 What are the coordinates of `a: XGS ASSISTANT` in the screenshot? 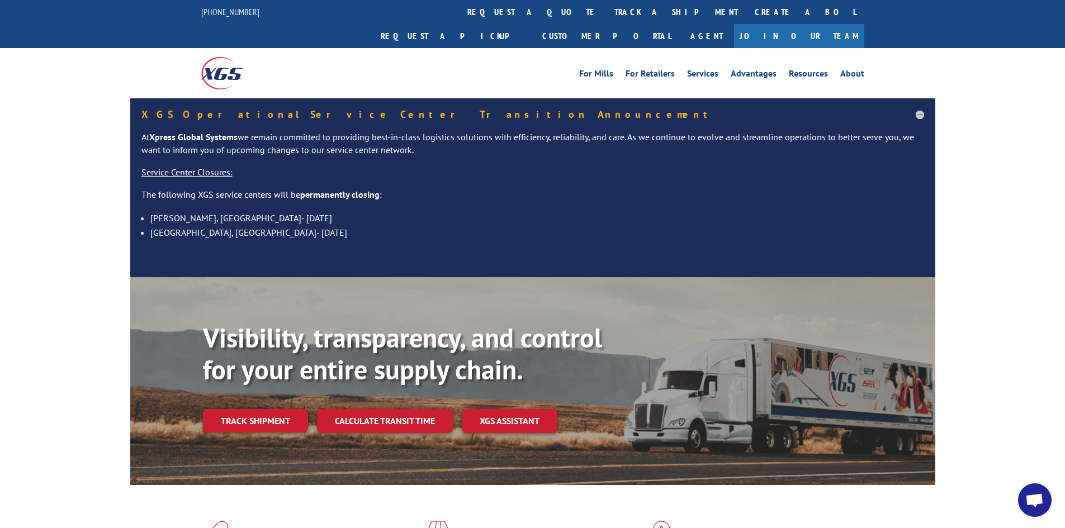 It's located at (509, 421).